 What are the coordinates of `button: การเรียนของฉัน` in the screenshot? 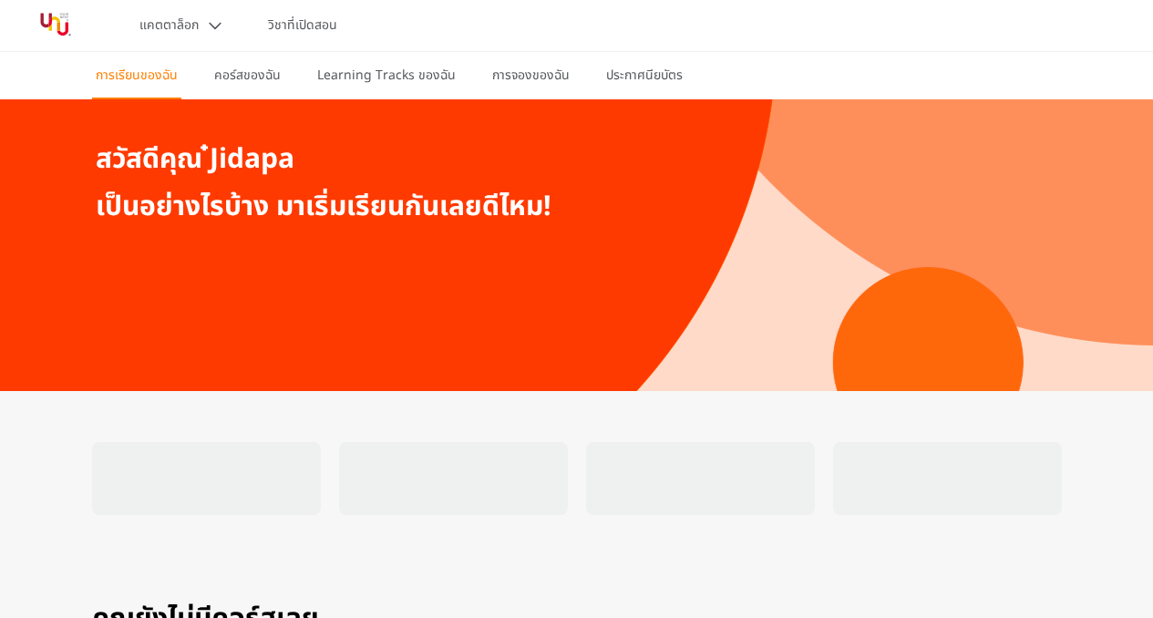 It's located at (137, 83).